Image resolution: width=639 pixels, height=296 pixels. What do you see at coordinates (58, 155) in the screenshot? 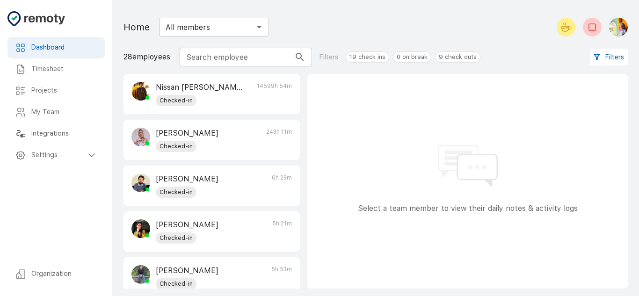
I see `h6: Settings` at bounding box center [58, 155].